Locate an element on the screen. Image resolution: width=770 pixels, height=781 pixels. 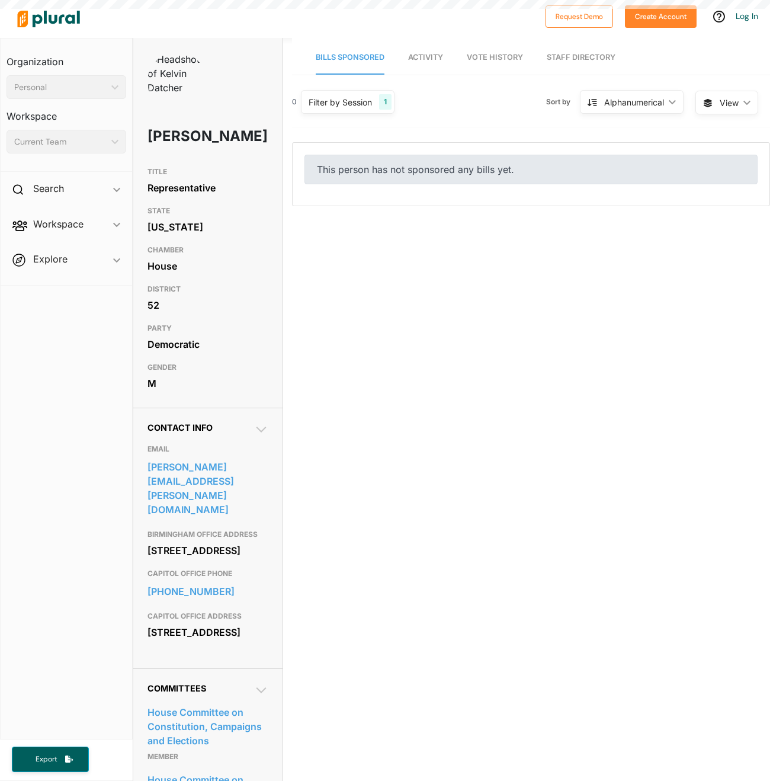
div: M is located at coordinates (208, 383).